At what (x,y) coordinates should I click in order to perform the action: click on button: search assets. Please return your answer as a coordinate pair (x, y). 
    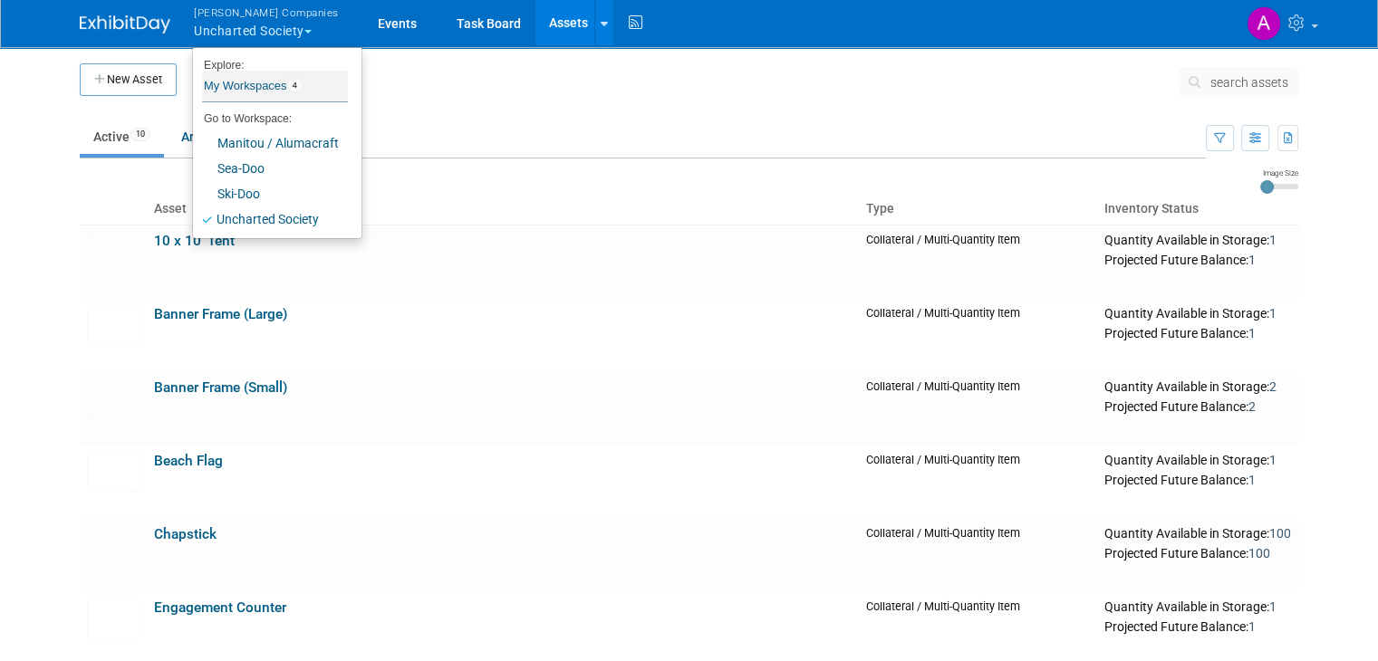
    Looking at the image, I should click on (1239, 82).